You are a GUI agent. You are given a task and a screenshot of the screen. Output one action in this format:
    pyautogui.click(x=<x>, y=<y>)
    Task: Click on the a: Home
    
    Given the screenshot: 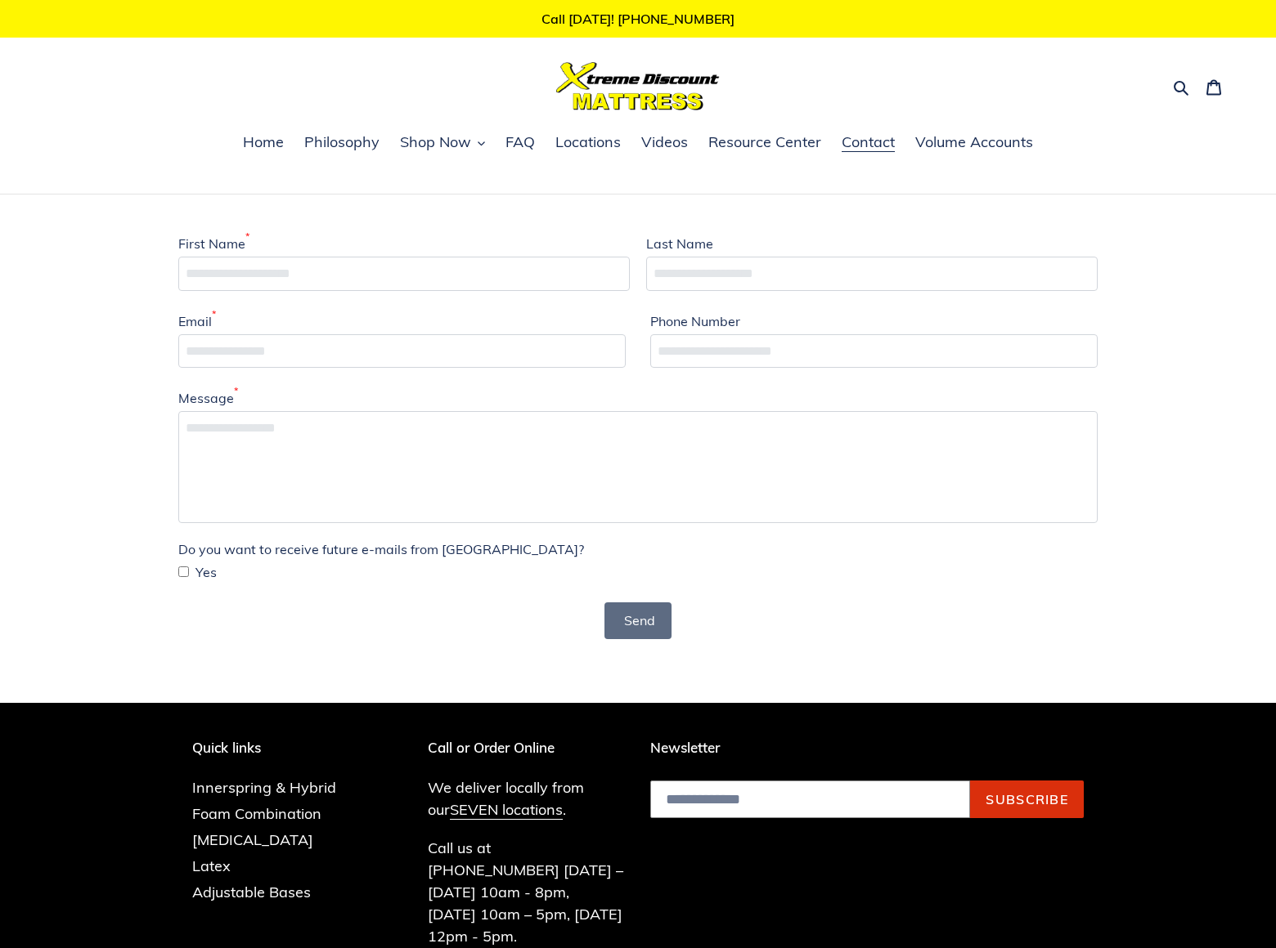 What is the action you would take?
    pyautogui.click(x=263, y=143)
    